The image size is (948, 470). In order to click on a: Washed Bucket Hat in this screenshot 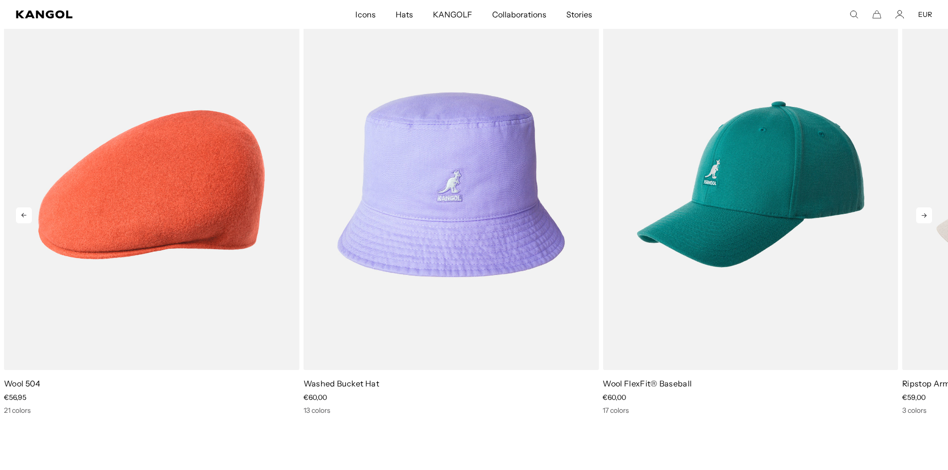, I will do `click(341, 384)`.